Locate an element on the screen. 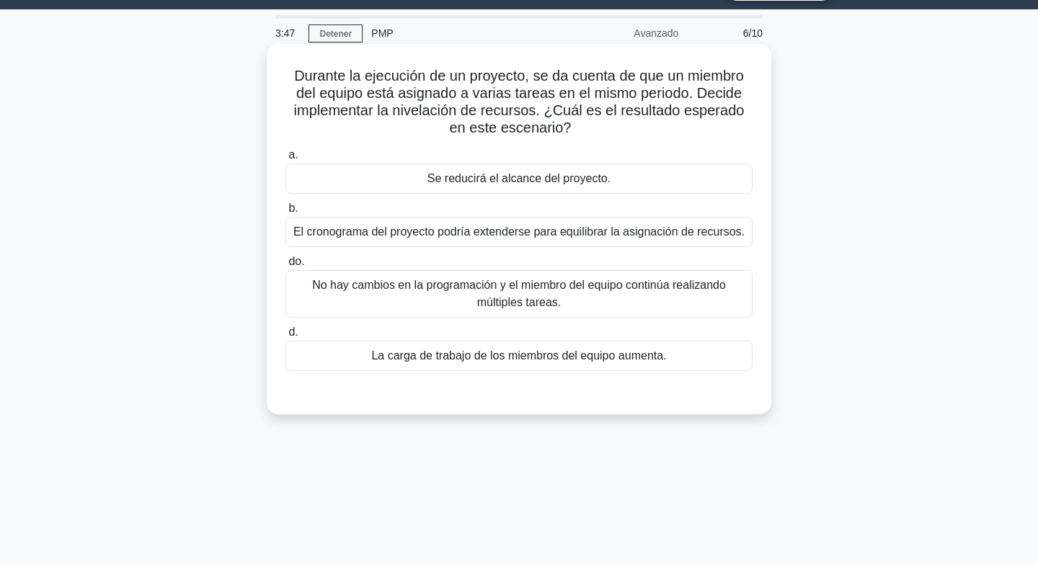 The height and width of the screenshot is (564, 1038). font: Avanzado is located at coordinates (656, 33).